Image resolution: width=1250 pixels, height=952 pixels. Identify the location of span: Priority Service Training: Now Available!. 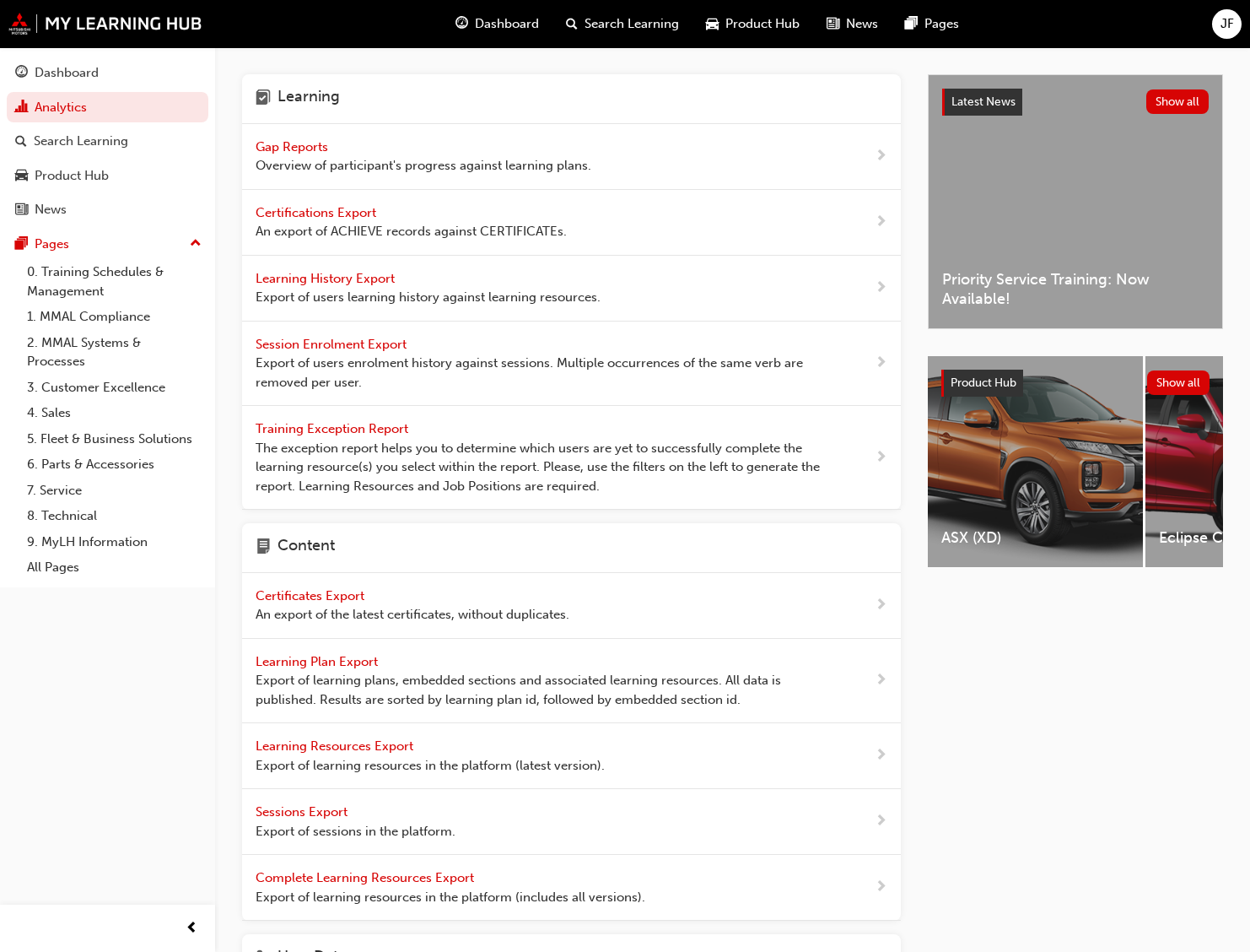
(1075, 288).